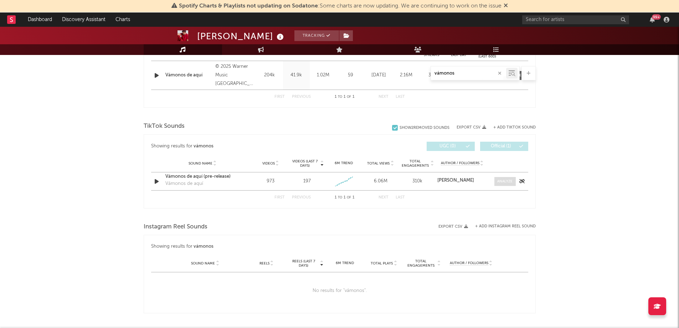  What do you see at coordinates (265, 263) in the screenshot?
I see `span: Reels` at bounding box center [265, 263].